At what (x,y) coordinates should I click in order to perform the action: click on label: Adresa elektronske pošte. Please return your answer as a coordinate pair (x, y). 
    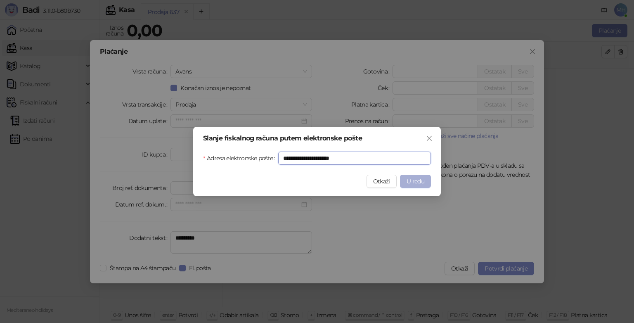
    Looking at the image, I should click on (241, 158).